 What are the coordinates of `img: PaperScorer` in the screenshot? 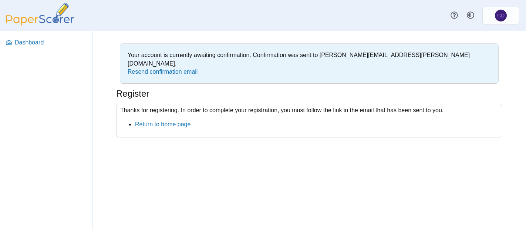 It's located at (40, 14).